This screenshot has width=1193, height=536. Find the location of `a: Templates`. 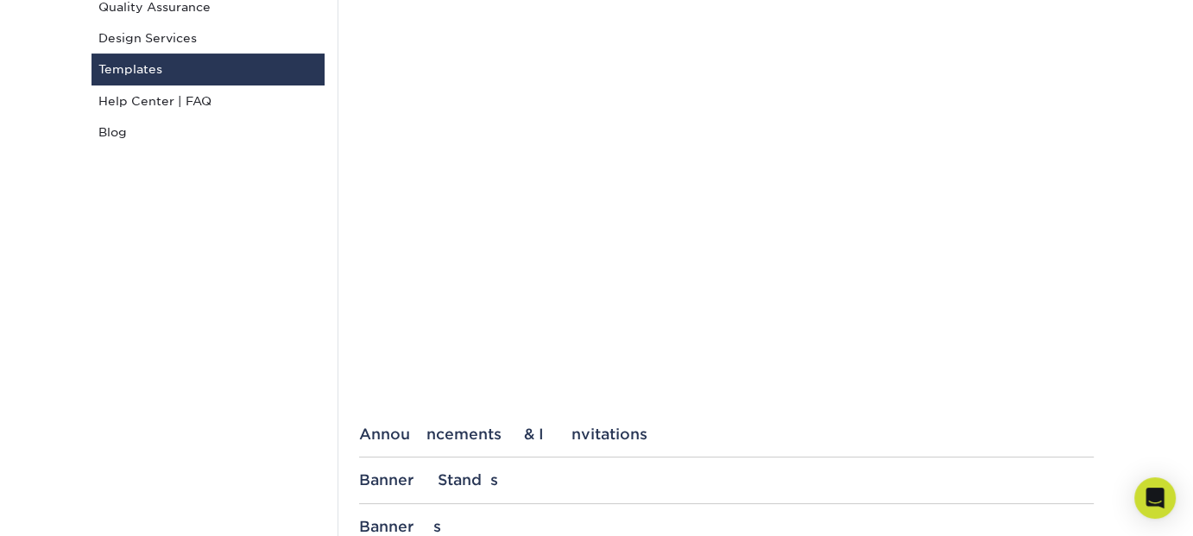

a: Templates is located at coordinates (208, 69).